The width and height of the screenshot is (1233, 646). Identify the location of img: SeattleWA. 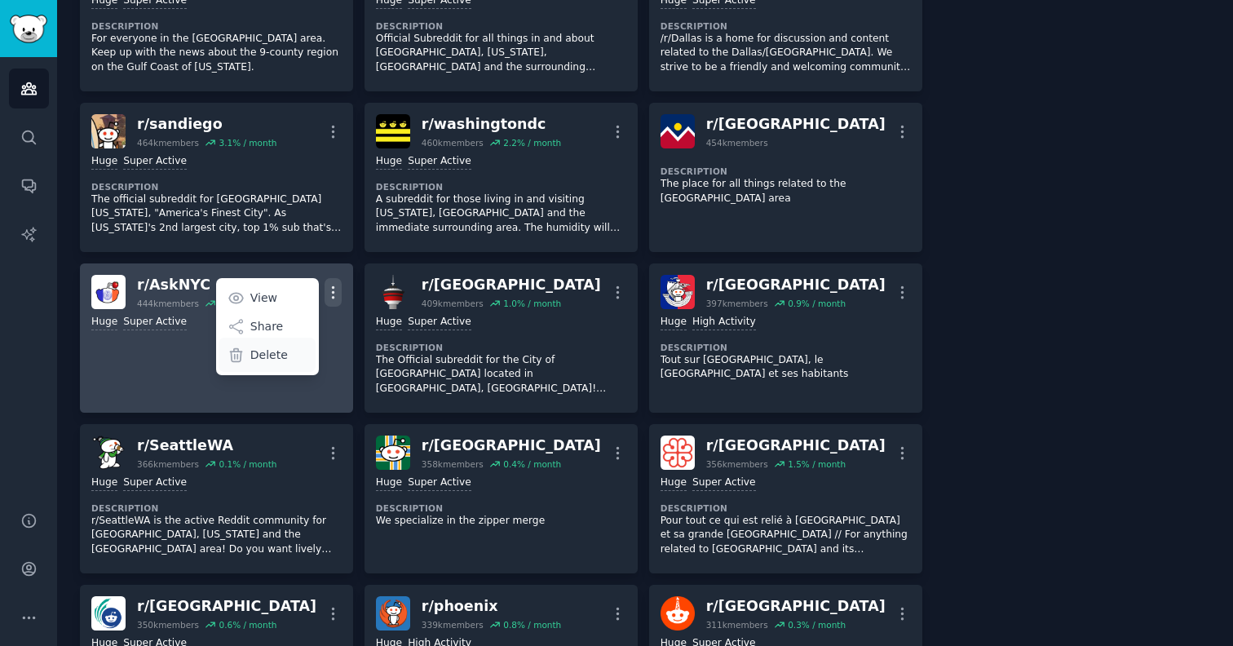
(108, 453).